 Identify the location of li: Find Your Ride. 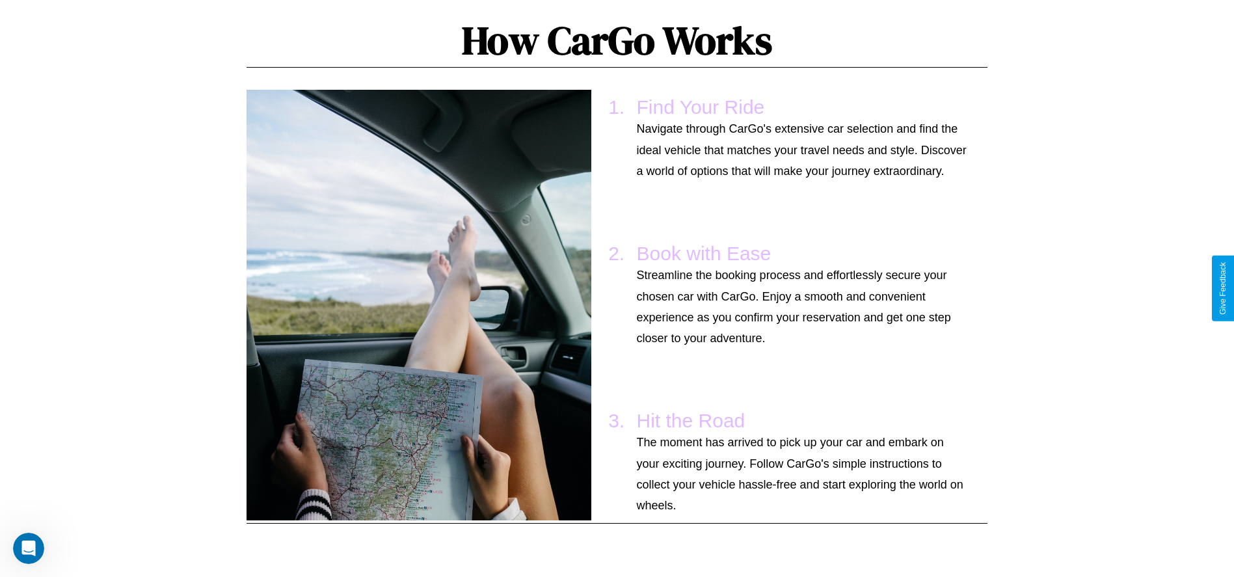
(802, 139).